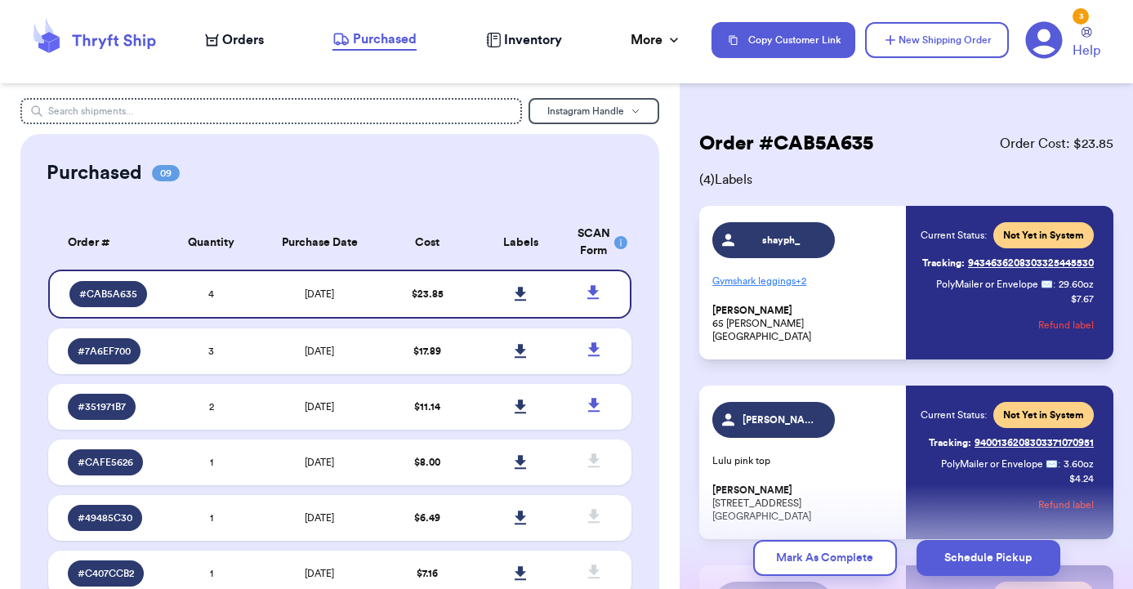  I want to click on span: Orders, so click(243, 40).